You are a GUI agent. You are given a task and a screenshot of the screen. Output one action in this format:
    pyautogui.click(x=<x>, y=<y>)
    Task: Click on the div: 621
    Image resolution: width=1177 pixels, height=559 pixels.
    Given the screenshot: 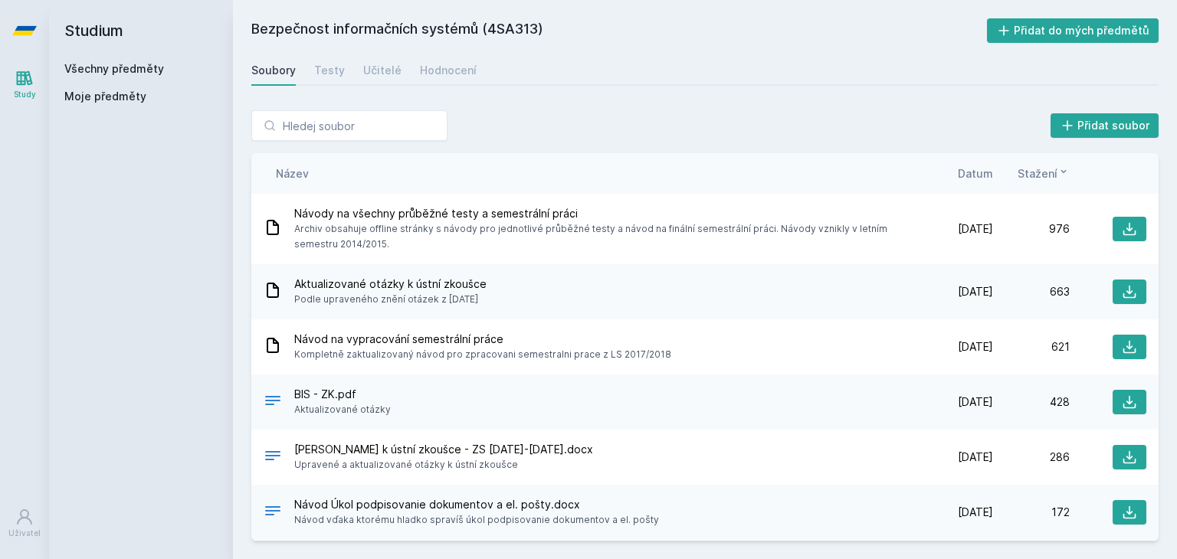 What is the action you would take?
    pyautogui.click(x=1031, y=347)
    